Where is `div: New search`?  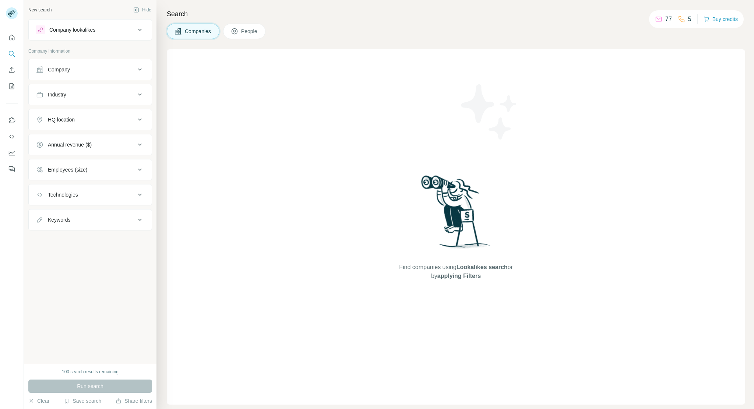 div: New search is located at coordinates (40, 10).